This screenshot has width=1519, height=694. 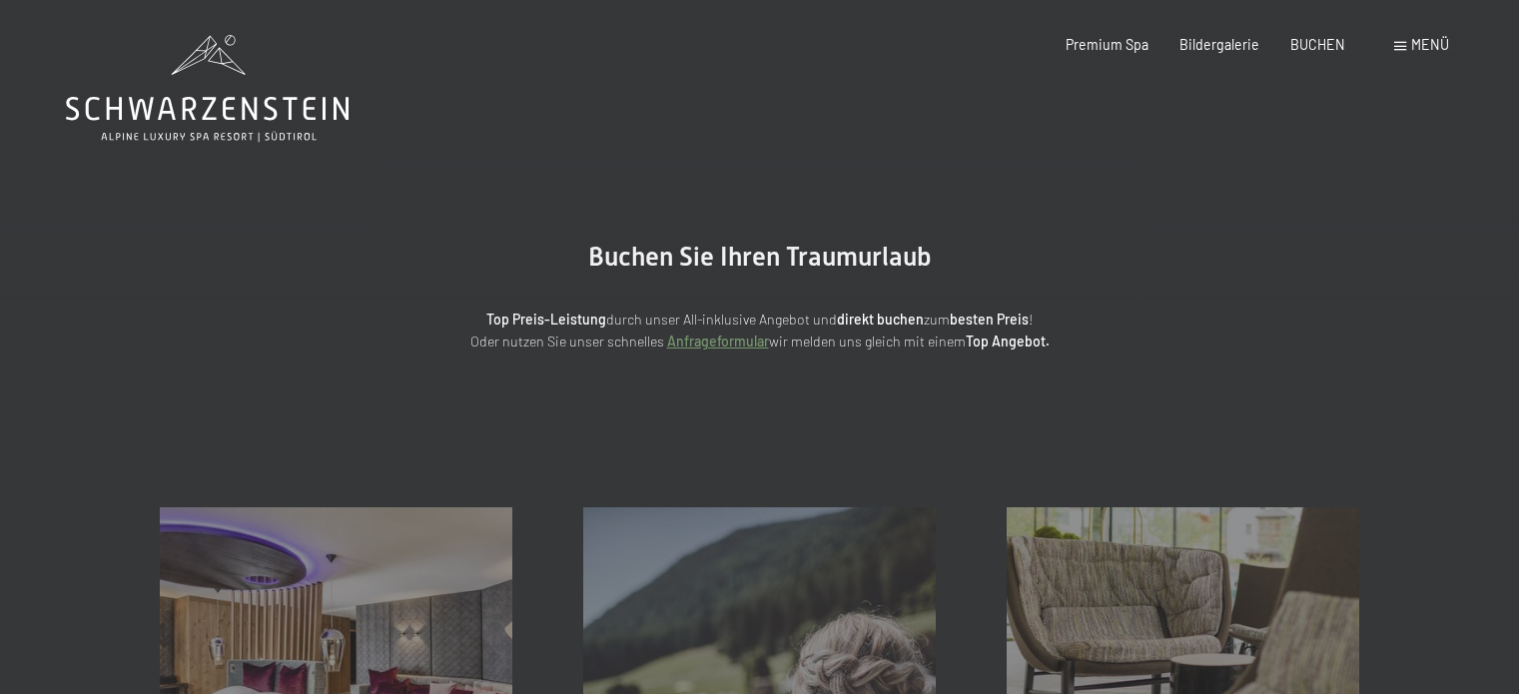 I want to click on span: Menü, so click(x=1430, y=44).